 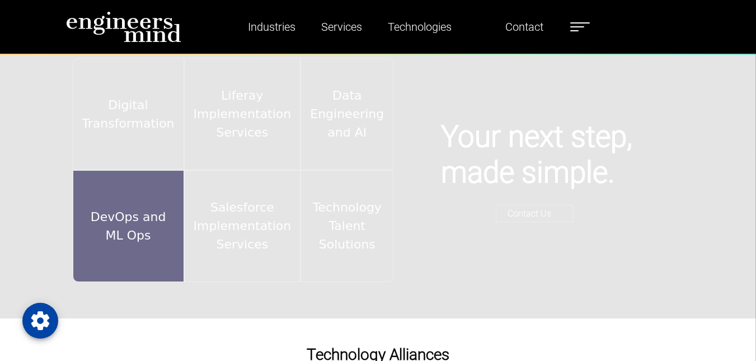 I want to click on a: Contact, so click(x=524, y=27).